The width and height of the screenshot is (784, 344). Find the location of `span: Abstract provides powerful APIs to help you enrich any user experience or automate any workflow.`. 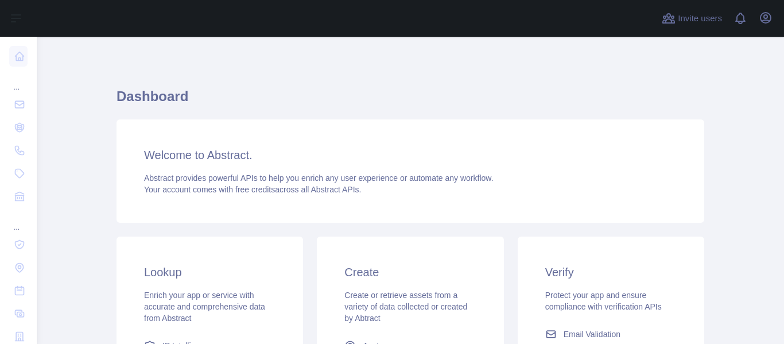

span: Abstract provides powerful APIs to help you enrich any user experience or automate any workflow. is located at coordinates (319, 178).